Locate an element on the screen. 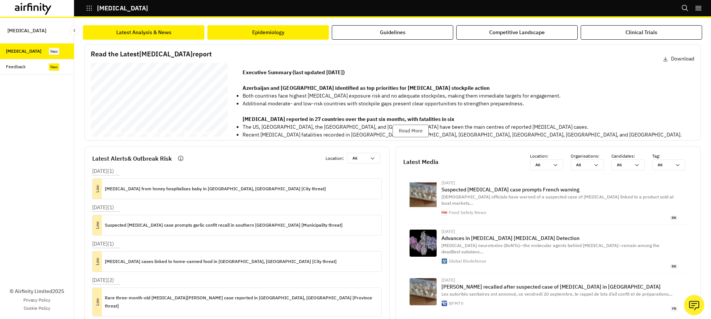 The width and height of the screenshot is (711, 319). p: Tag : is located at coordinates (673, 156).